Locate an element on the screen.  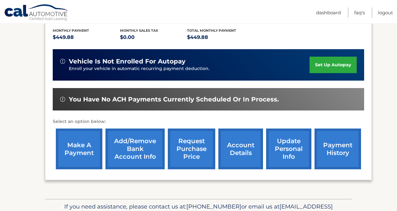
a: make a payment is located at coordinates (79, 148).